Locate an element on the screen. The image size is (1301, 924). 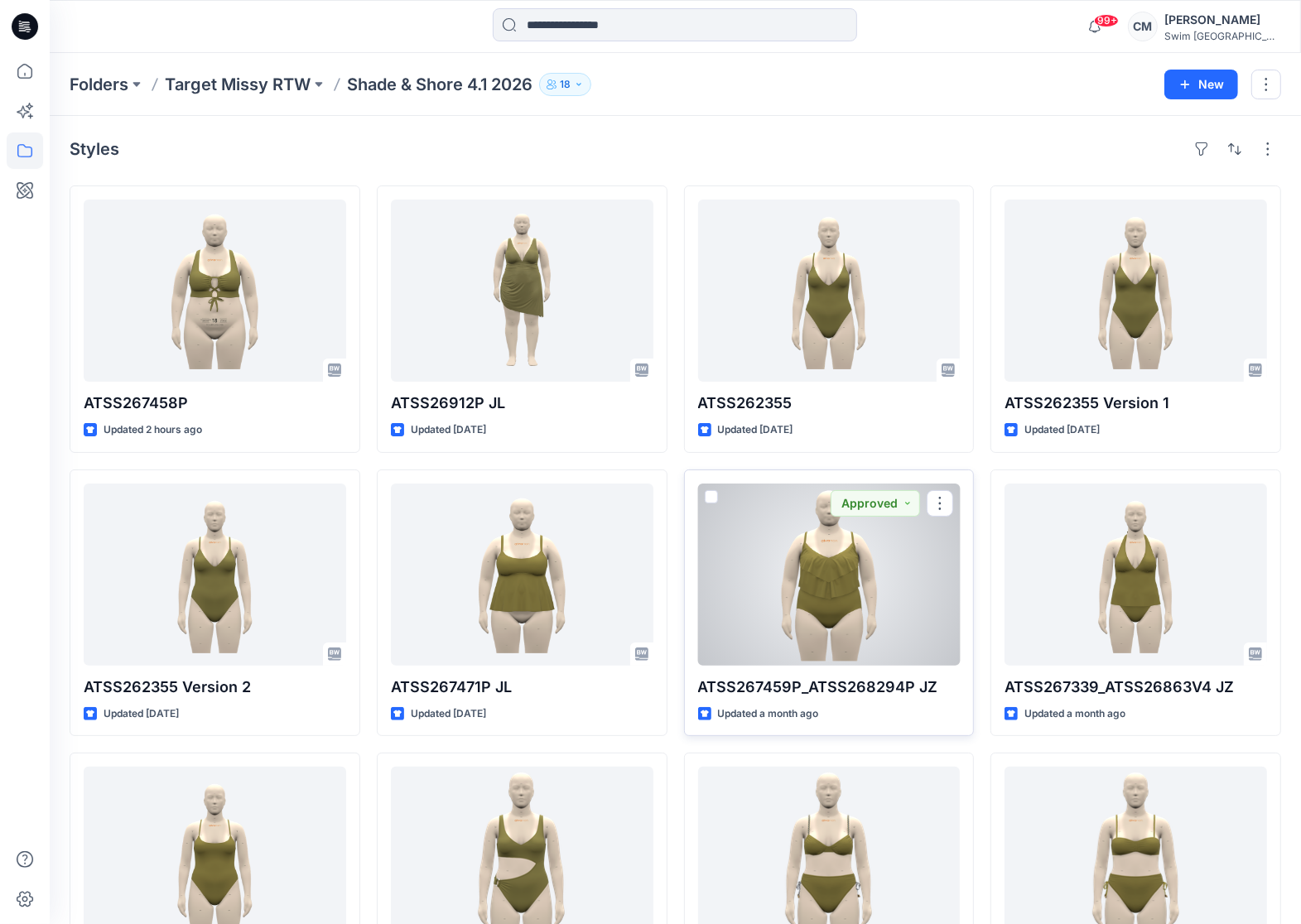
button: New is located at coordinates (1200, 84).